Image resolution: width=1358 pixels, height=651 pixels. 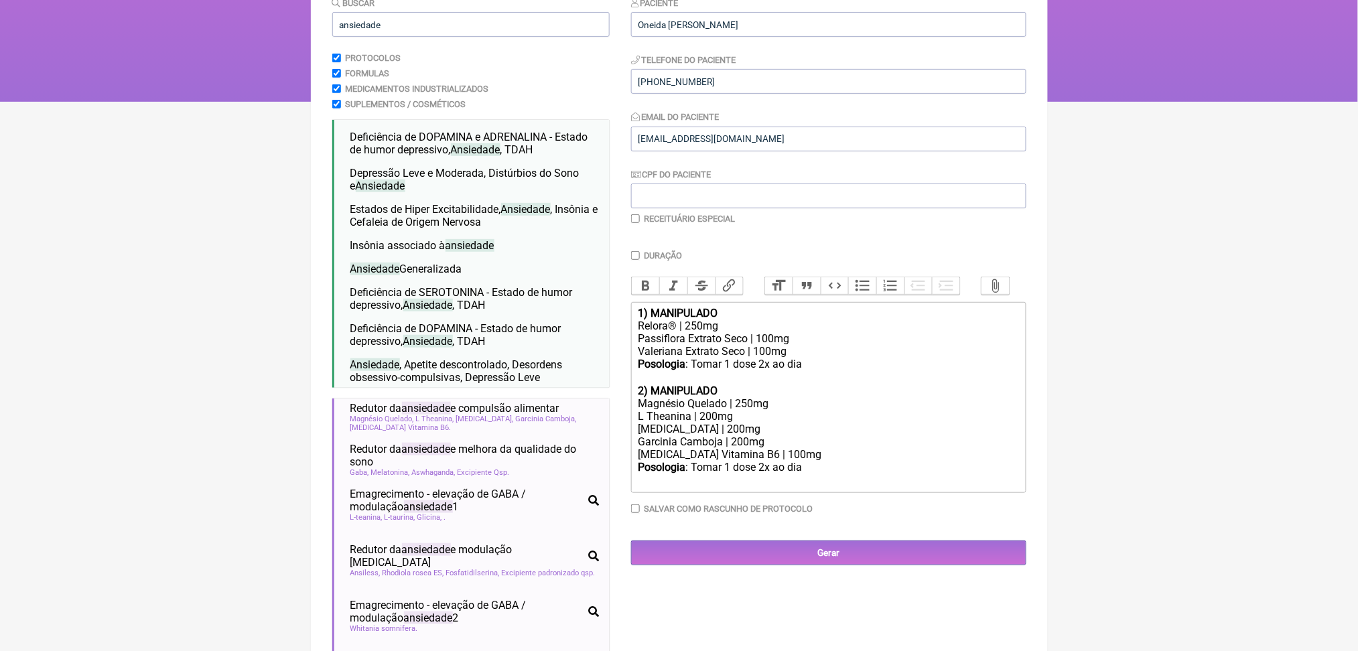 I want to click on label: Telefone do Paciente, so click(x=684, y=60).